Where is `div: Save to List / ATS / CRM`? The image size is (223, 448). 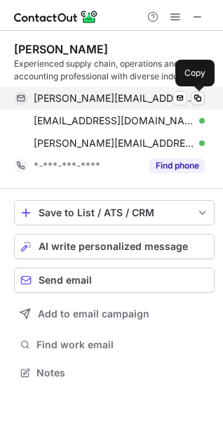
div: Save to List / ATS / CRM is located at coordinates (115, 213).